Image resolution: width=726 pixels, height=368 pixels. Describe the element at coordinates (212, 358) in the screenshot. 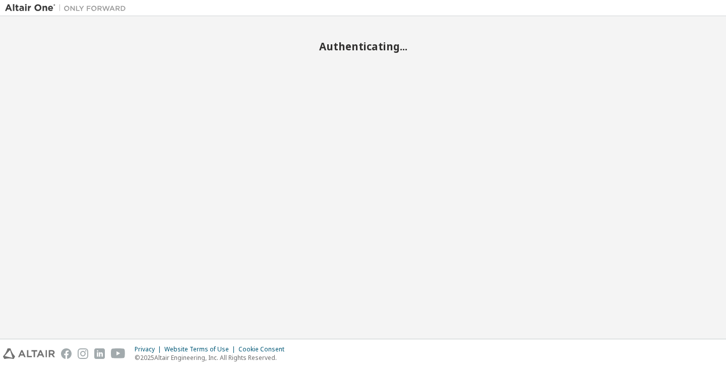

I see `p: © 2025 Altair Engineering, Inc. All Rights Reserved.` at that location.